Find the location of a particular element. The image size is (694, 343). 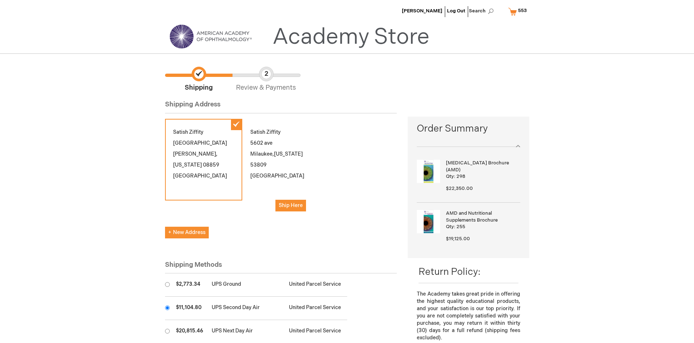

img: AMD and Nutritional Supplements Brochure is located at coordinates (428, 221).